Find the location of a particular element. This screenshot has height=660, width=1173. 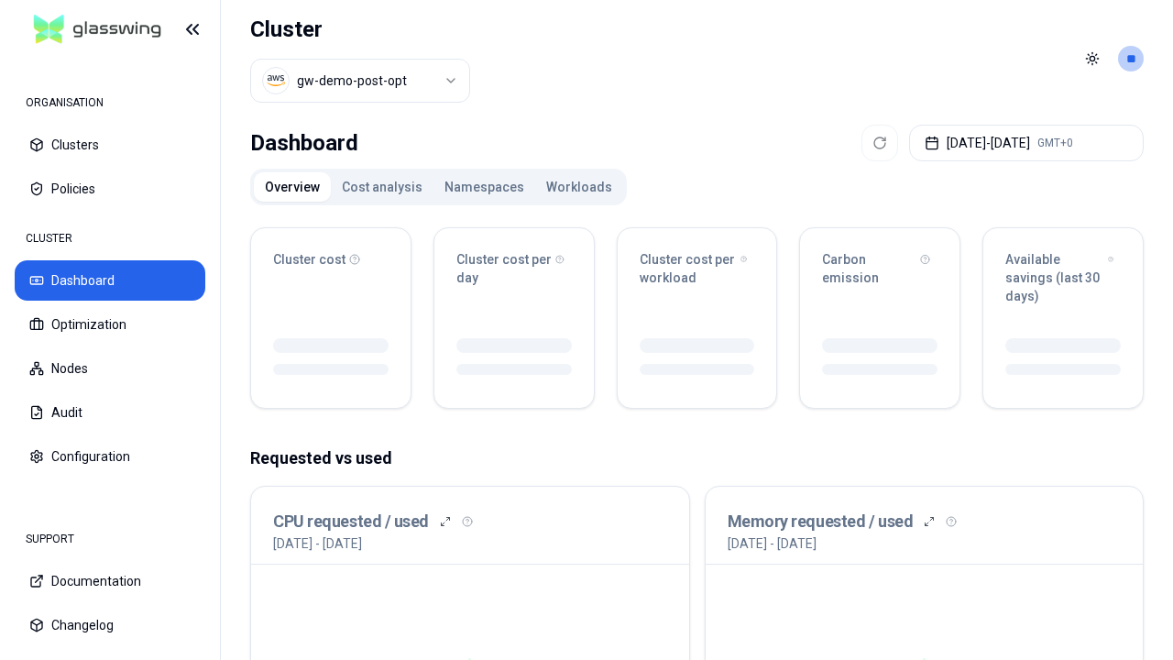

div: ORGANISATION is located at coordinates (110, 103).